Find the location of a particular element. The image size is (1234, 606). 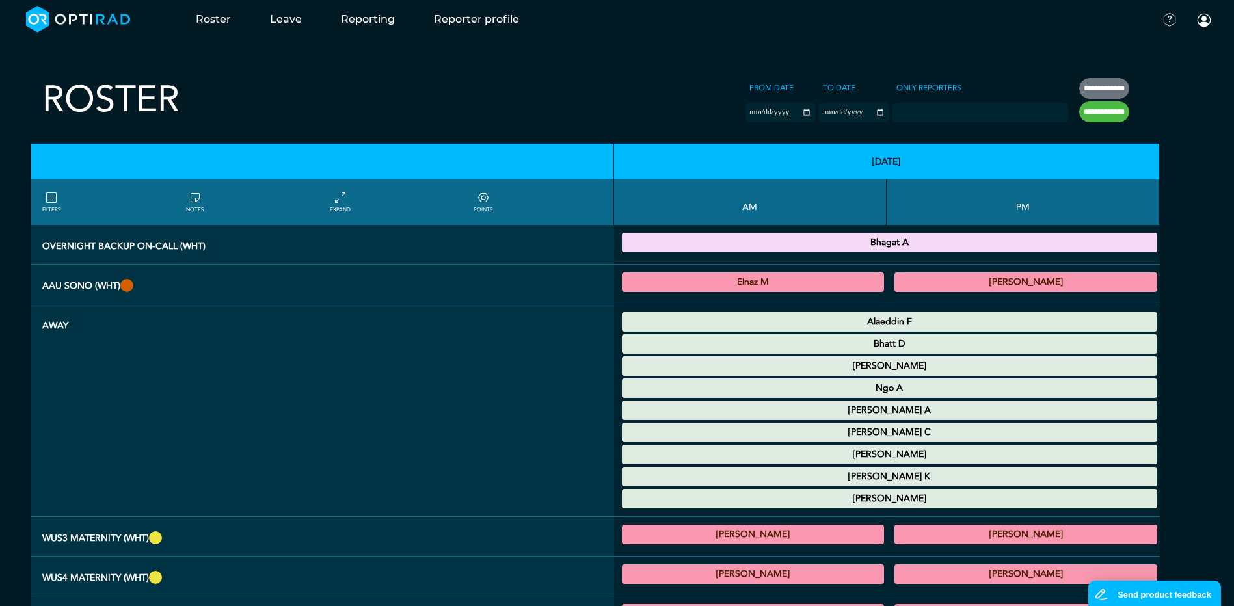

div: General US 08:30 - 13:00 is located at coordinates (753, 282).